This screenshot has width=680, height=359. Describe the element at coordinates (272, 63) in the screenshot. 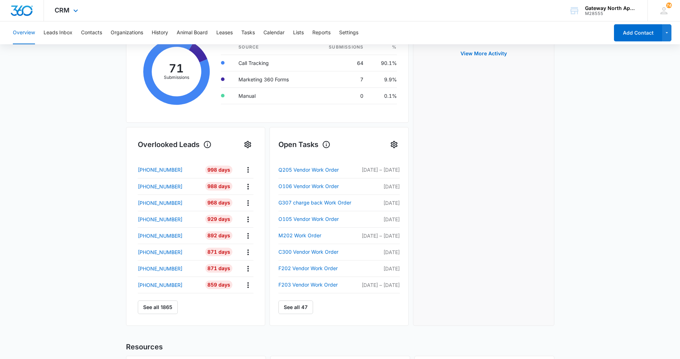

I see `td: Call Tracking` at that location.